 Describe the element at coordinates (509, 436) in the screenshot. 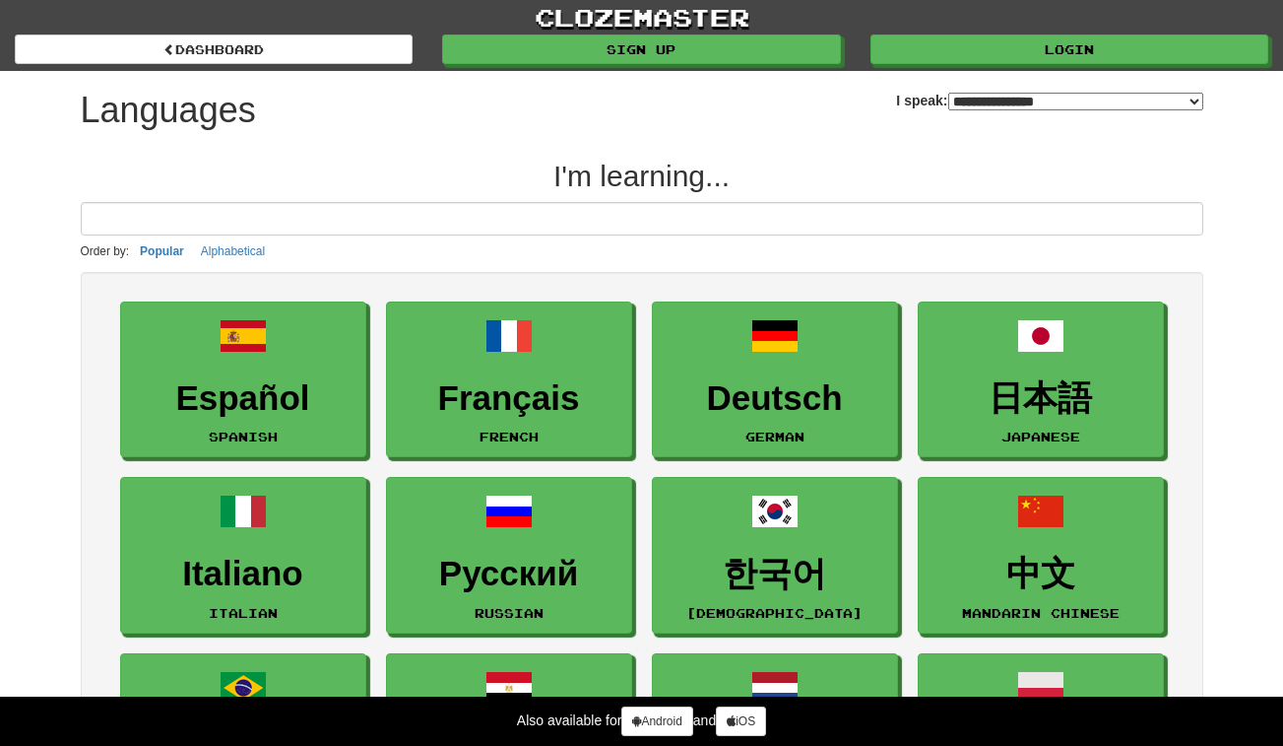

I see `small: French` at that location.